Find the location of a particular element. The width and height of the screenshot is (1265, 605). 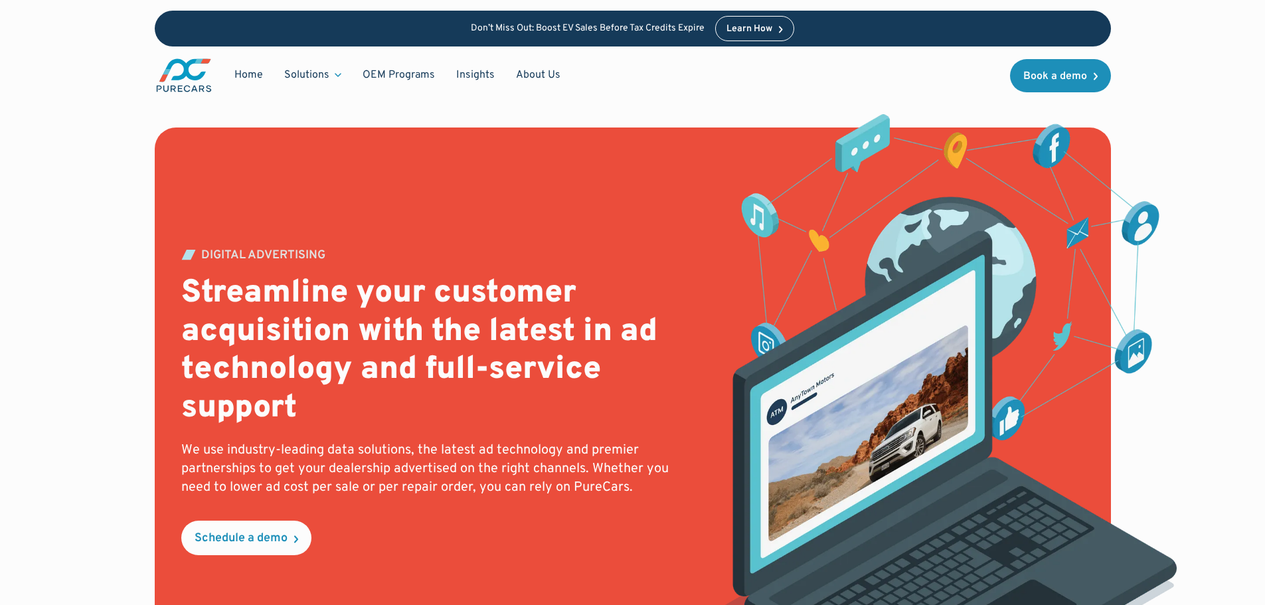

a: About Us is located at coordinates (538, 75).